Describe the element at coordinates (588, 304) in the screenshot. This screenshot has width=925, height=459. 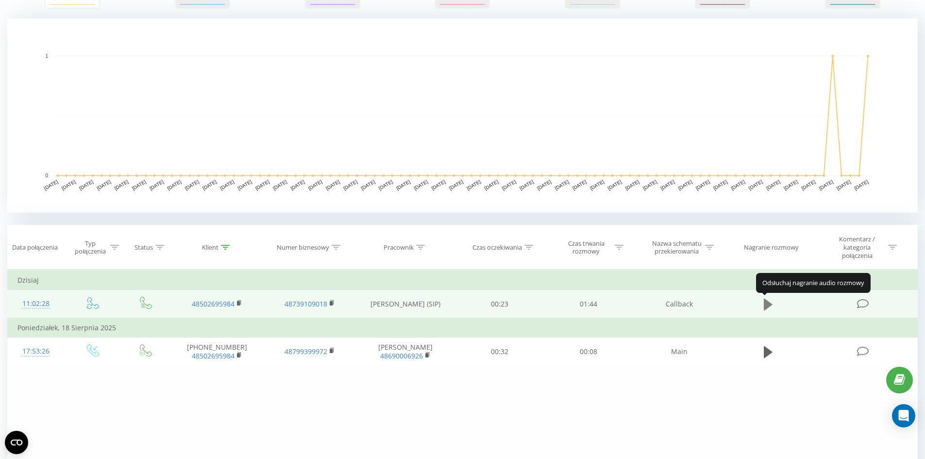
I see `td: 01:44` at that location.